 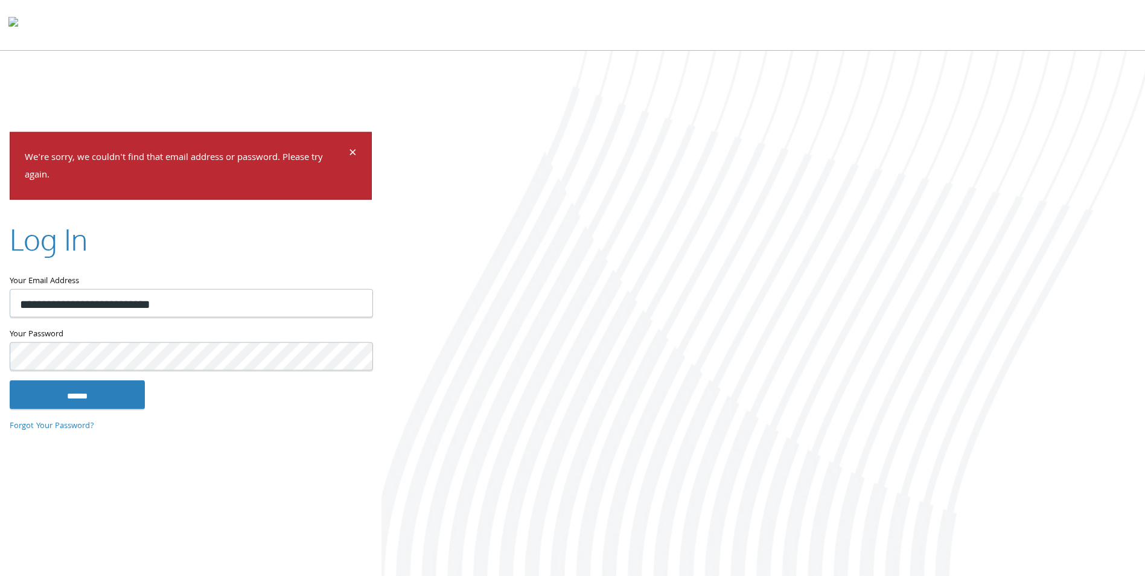 What do you see at coordinates (13, 25) in the screenshot?
I see `img: todyl-logo-dark.svg` at bounding box center [13, 25].